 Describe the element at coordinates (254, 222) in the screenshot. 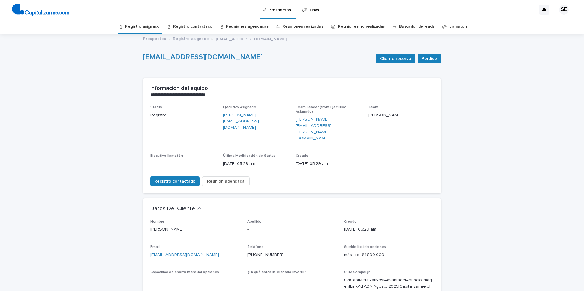

I see `span: Apellido` at that location.